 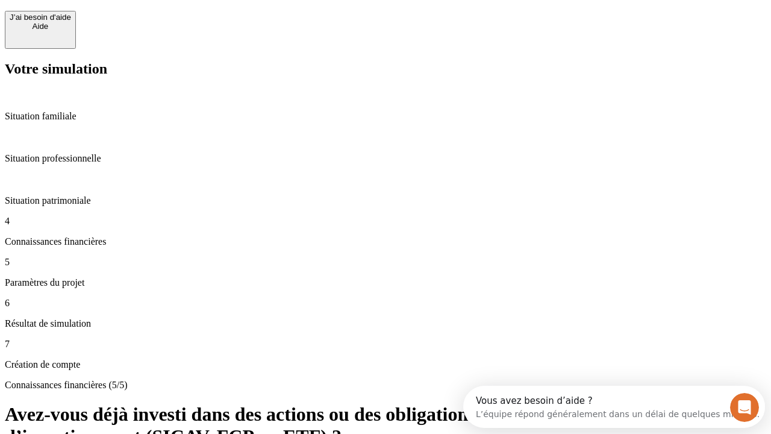 I want to click on p: Création de compte, so click(x=386, y=364).